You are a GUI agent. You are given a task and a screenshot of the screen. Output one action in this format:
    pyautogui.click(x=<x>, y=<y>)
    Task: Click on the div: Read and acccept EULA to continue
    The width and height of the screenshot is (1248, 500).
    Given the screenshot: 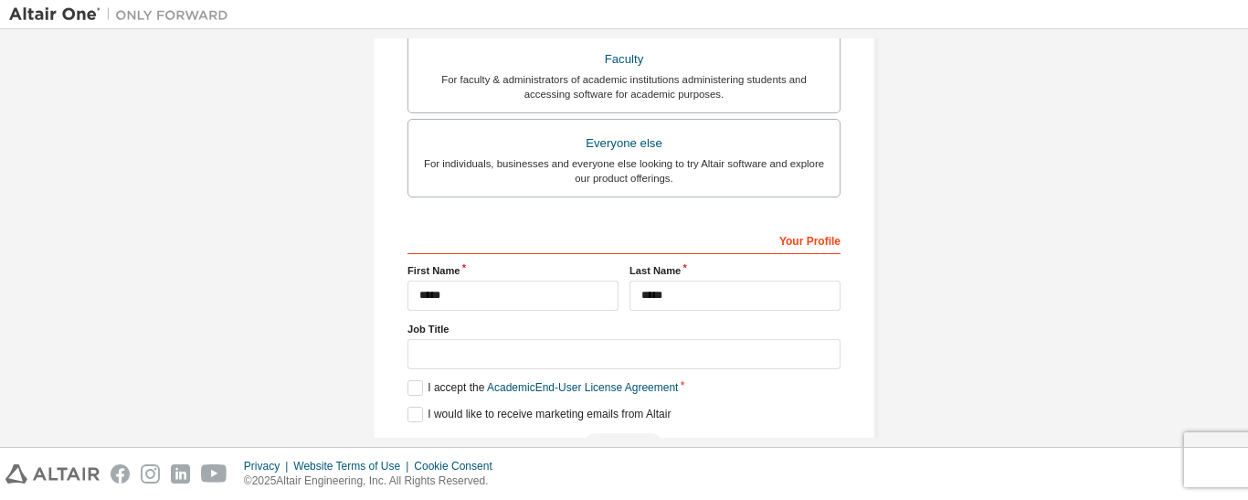 What is the action you would take?
    pyautogui.click(x=624, y=447)
    